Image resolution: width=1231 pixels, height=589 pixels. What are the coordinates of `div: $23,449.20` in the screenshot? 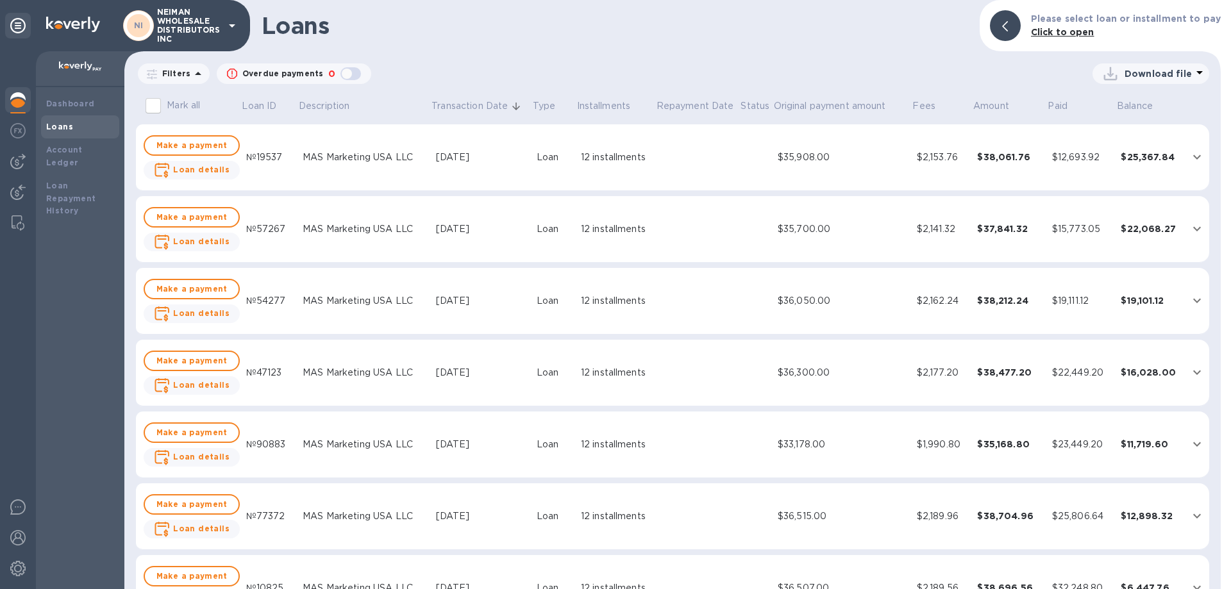 It's located at (1082, 444).